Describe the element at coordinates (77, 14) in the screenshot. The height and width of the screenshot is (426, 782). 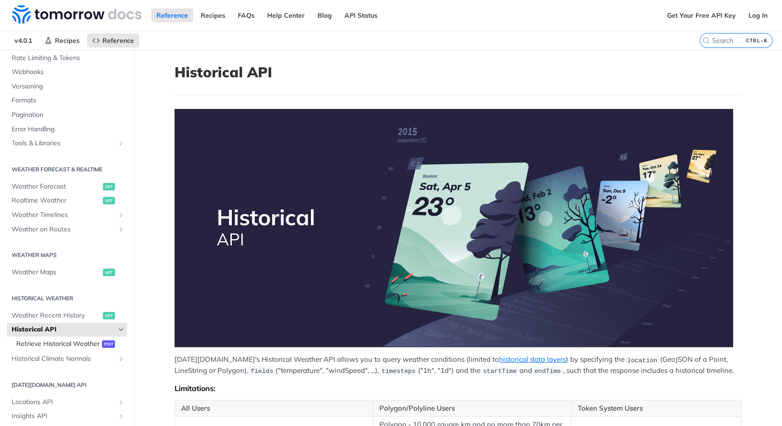
I see `img: Tomorrow.io Weather API Docs` at that location.